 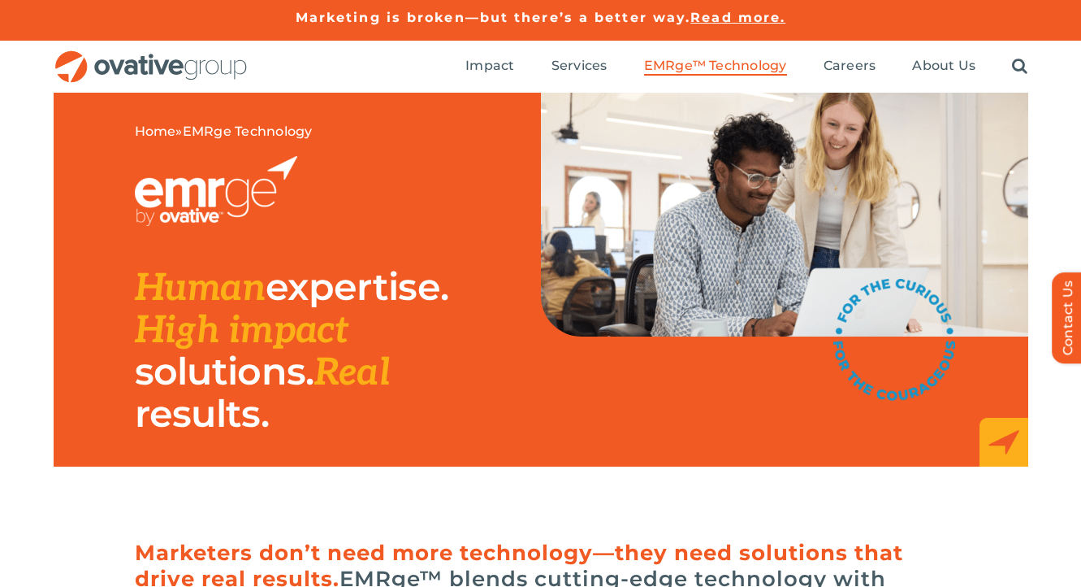 I want to click on span: Human, so click(x=201, y=288).